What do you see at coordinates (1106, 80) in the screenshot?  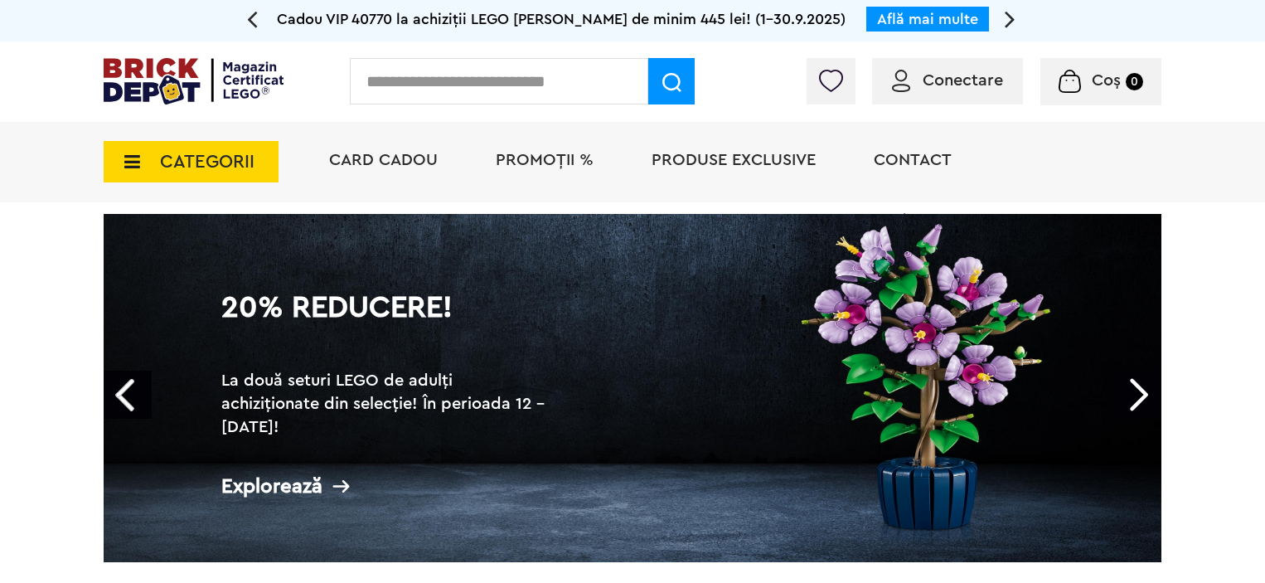 I see `span: Coș` at bounding box center [1106, 80].